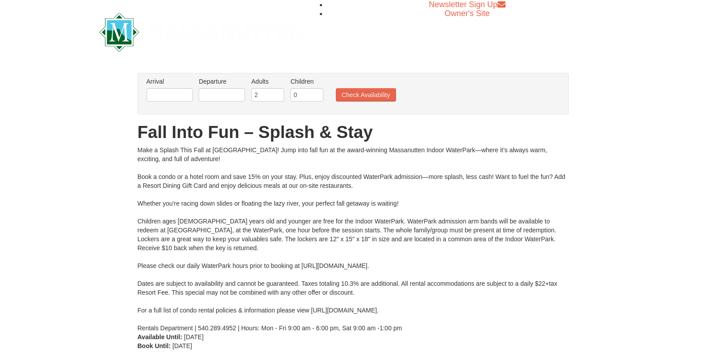 Image resolution: width=706 pixels, height=361 pixels. I want to click on label: Departure, so click(222, 81).